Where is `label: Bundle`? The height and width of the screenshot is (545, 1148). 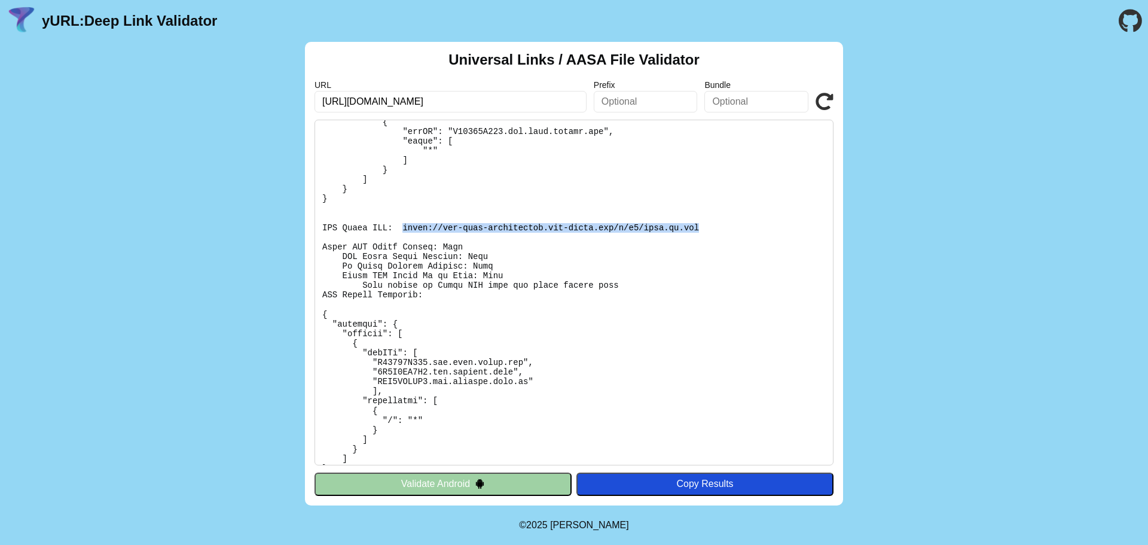
label: Bundle is located at coordinates (756, 85).